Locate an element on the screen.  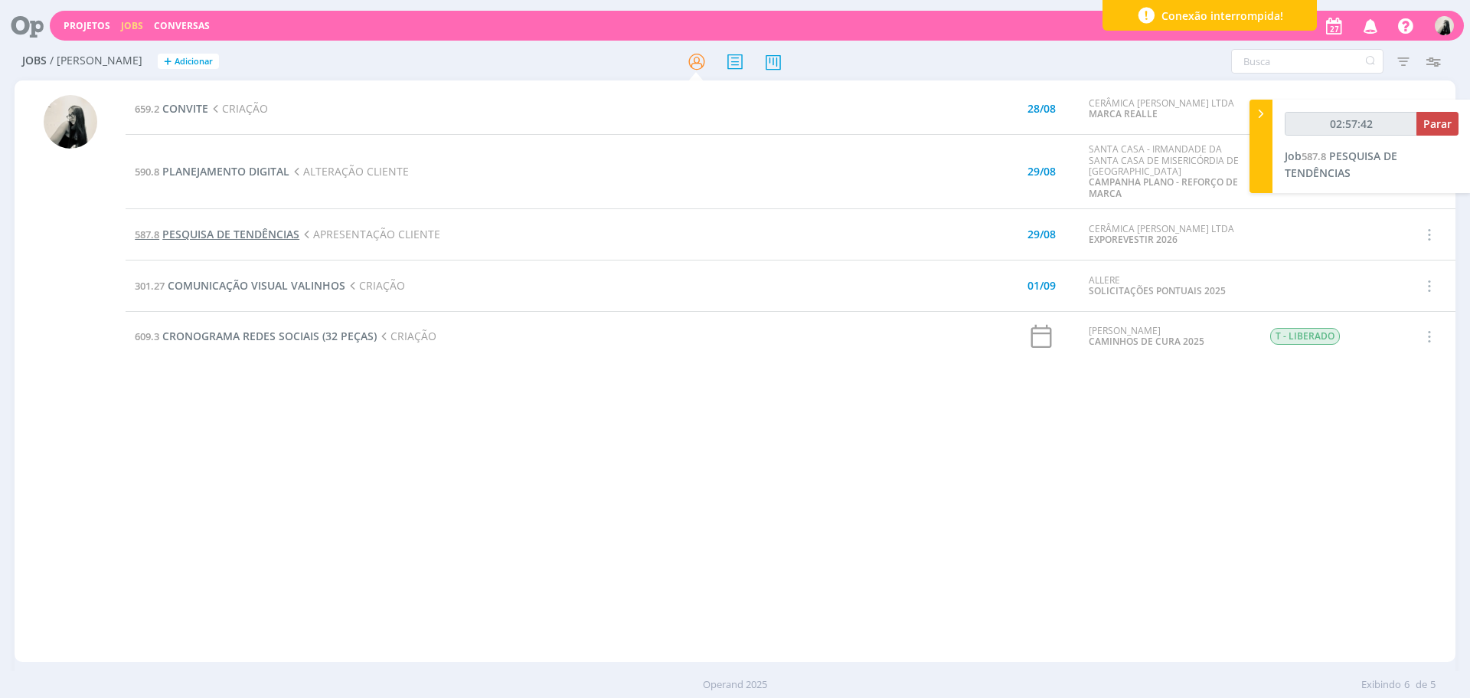
span: 6 is located at coordinates (1407, 685).